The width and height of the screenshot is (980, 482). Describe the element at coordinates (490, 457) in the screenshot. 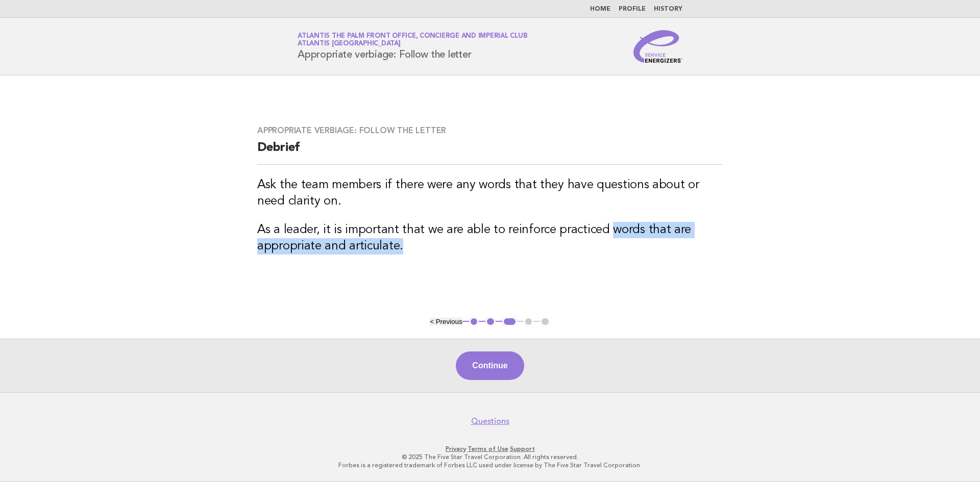

I see `p: © 2025 The Five Star Travel Corporation. All rights reserved.` at that location.